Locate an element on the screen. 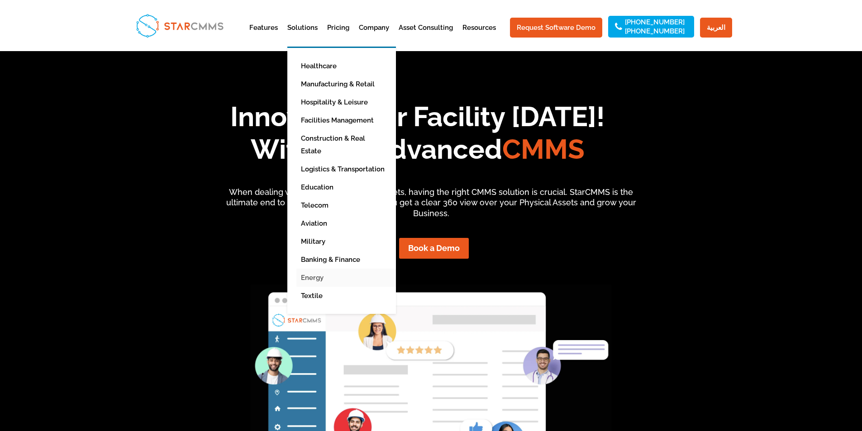  a: Energy is located at coordinates (348, 278).